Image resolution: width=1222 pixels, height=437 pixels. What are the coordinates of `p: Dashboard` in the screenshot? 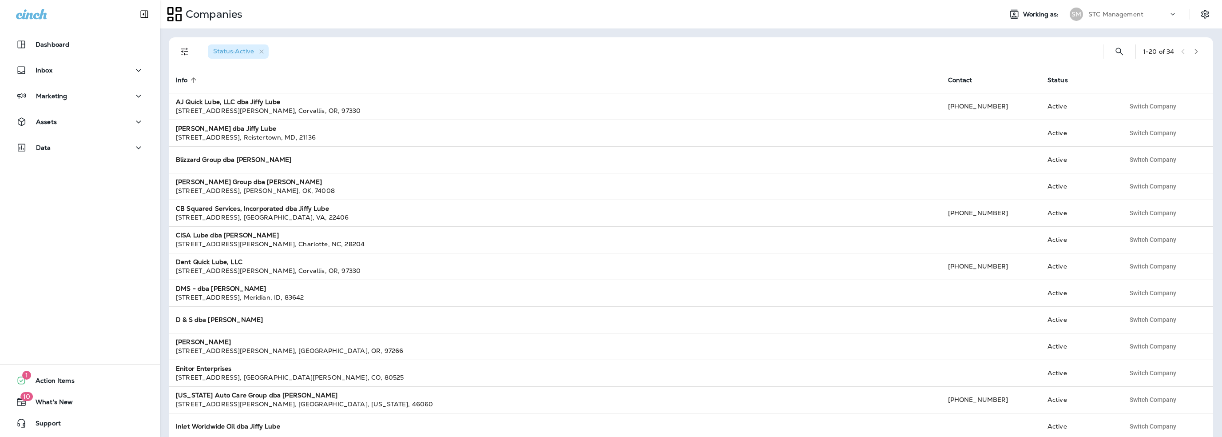 It's located at (52, 44).